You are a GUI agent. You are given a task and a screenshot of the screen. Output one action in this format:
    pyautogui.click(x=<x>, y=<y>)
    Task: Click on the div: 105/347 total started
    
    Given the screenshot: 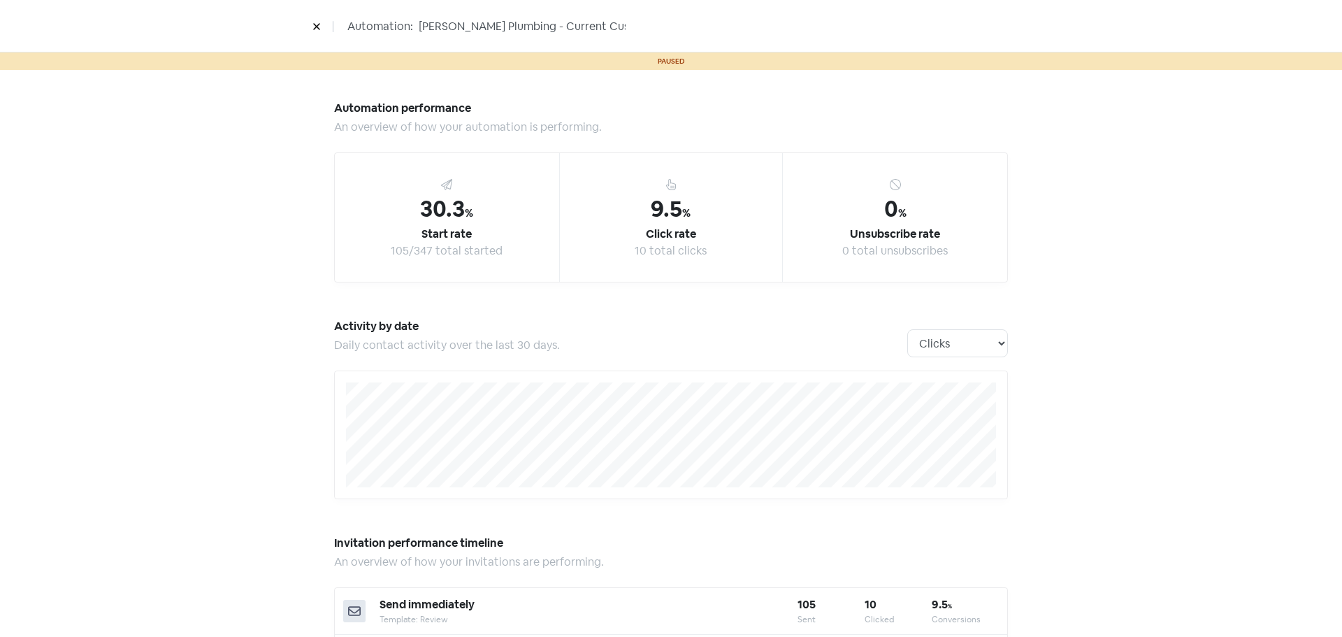 What is the action you would take?
    pyautogui.click(x=447, y=251)
    